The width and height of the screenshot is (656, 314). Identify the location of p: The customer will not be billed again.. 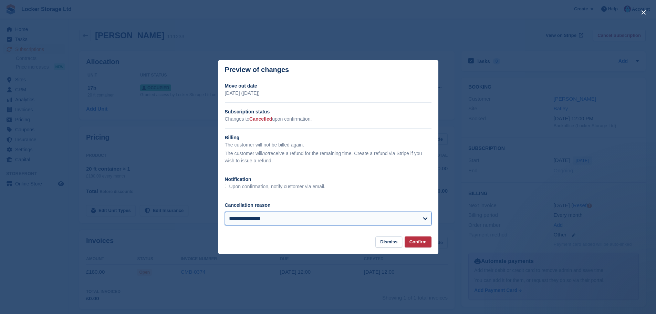
(328, 145).